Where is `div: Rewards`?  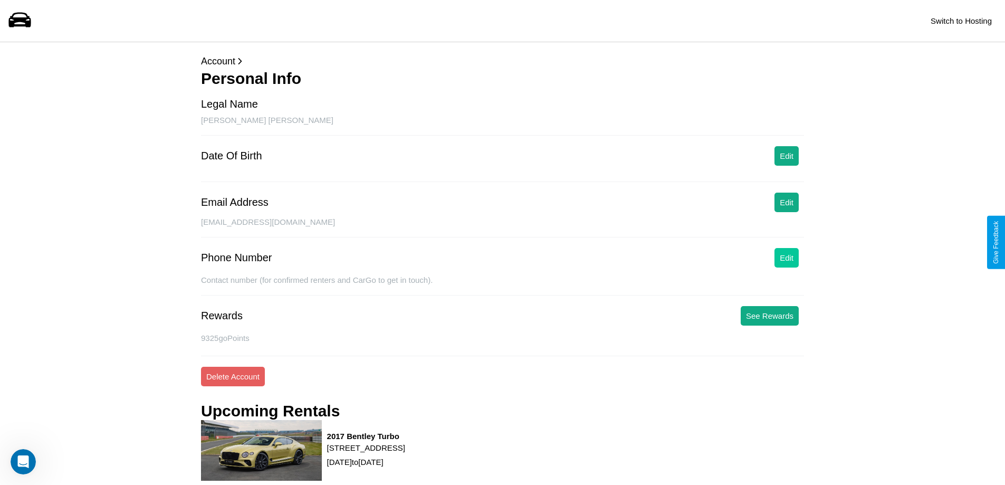
div: Rewards is located at coordinates (222, 316).